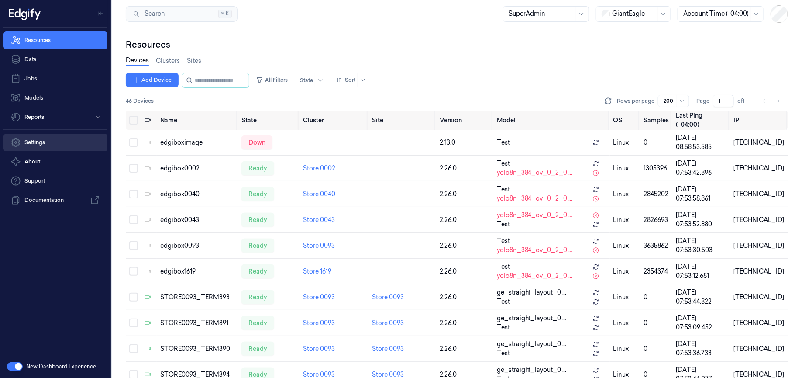 The width and height of the screenshot is (802, 378). Describe the element at coordinates (759, 120) in the screenshot. I see `th: IP` at that location.